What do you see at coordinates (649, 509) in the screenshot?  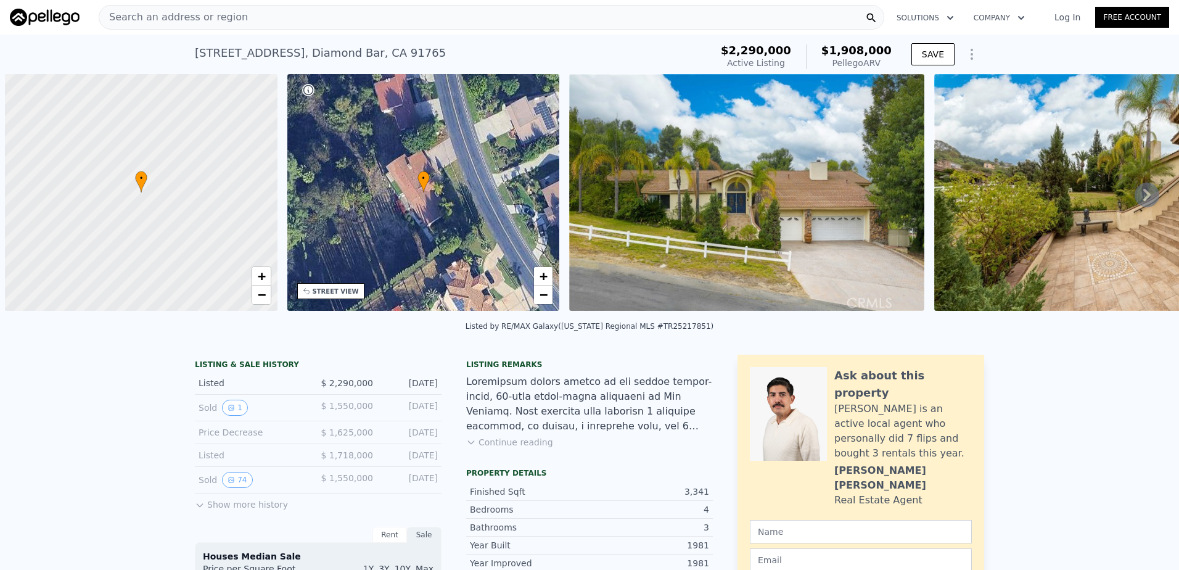 I see `div: 4` at bounding box center [649, 509].